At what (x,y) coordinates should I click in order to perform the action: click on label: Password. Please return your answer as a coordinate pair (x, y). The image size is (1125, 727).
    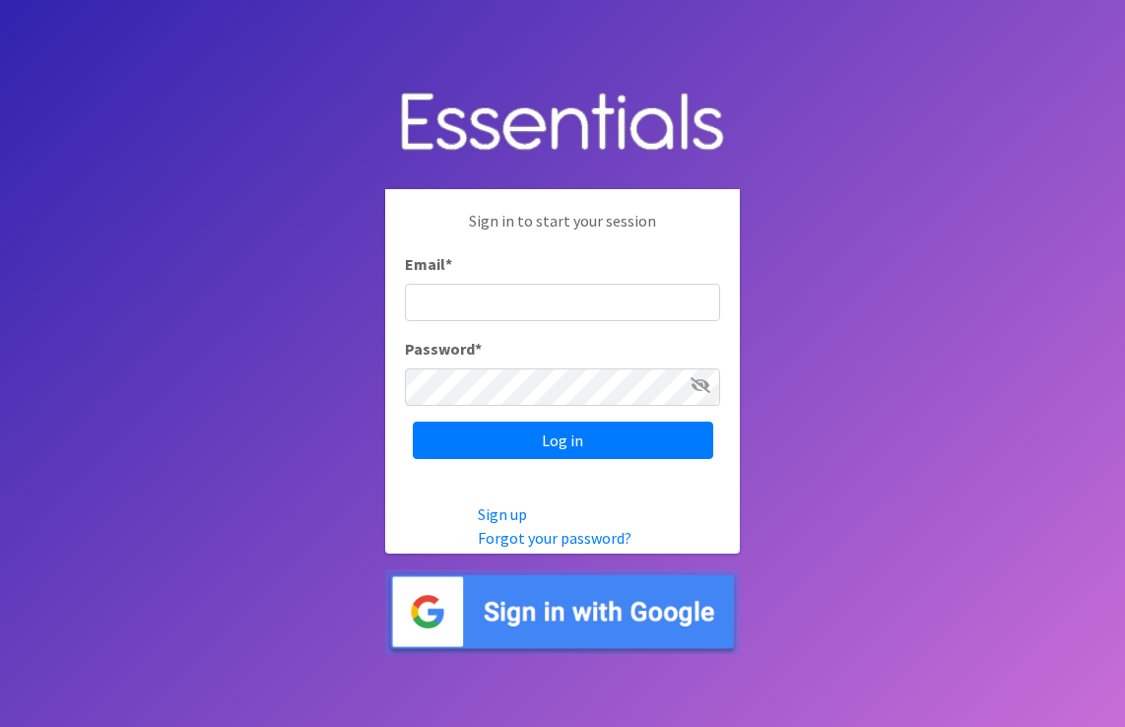
    Looking at the image, I should click on (443, 349).